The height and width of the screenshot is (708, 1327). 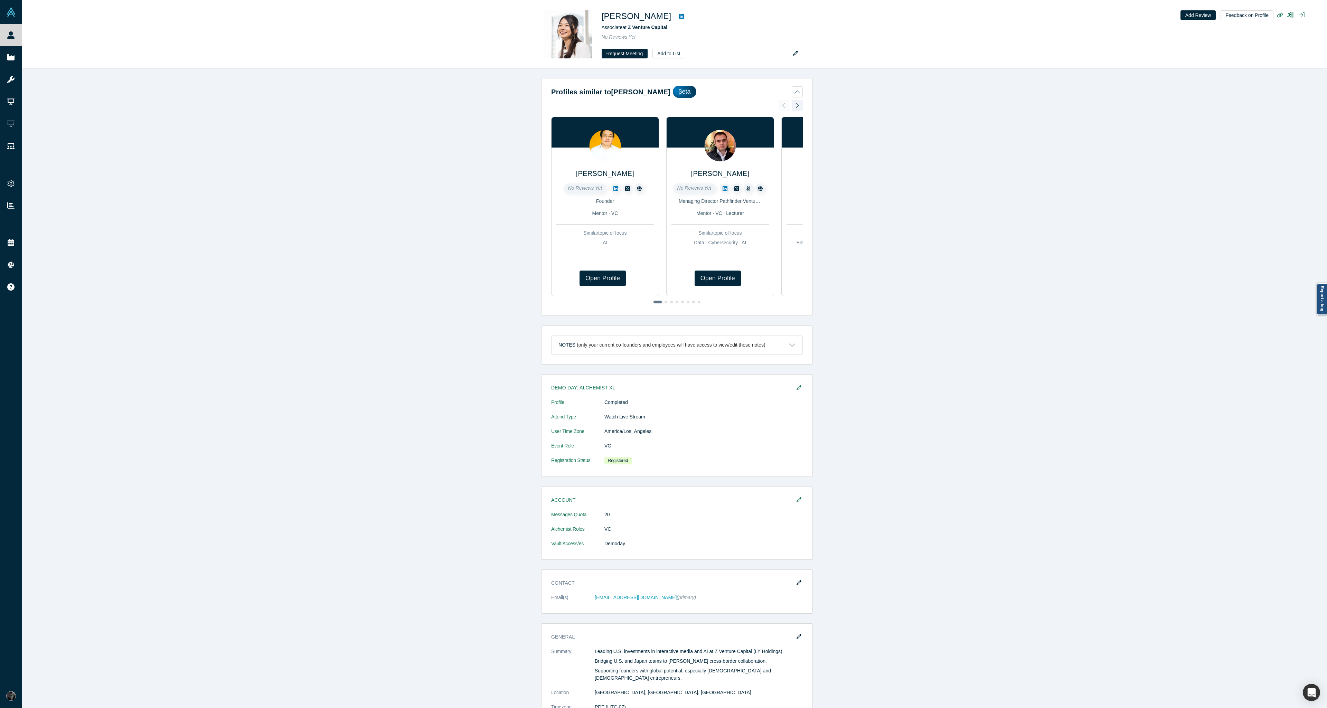 I want to click on img: Allan Young's Profile Image, so click(x=605, y=145).